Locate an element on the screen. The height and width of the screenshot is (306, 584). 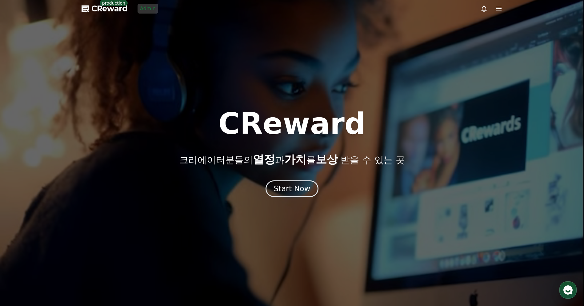
span: CReward is located at coordinates (110, 9).